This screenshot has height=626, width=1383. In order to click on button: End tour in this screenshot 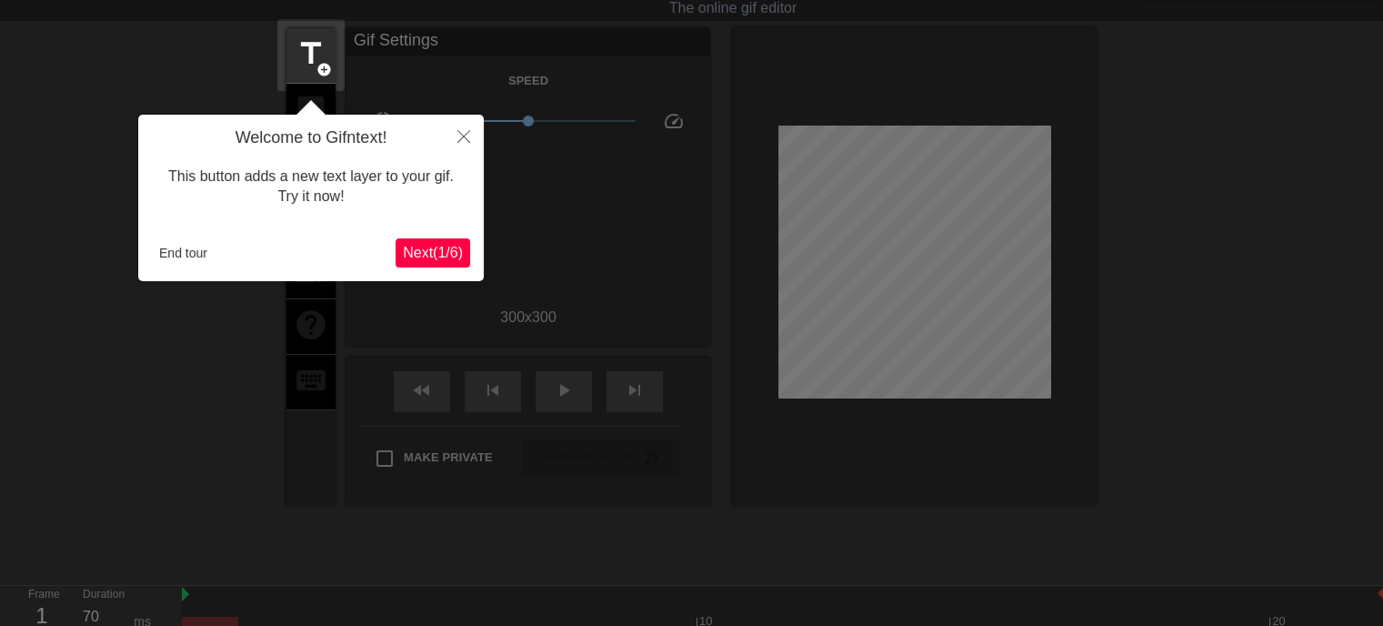, I will do `click(183, 253)`.